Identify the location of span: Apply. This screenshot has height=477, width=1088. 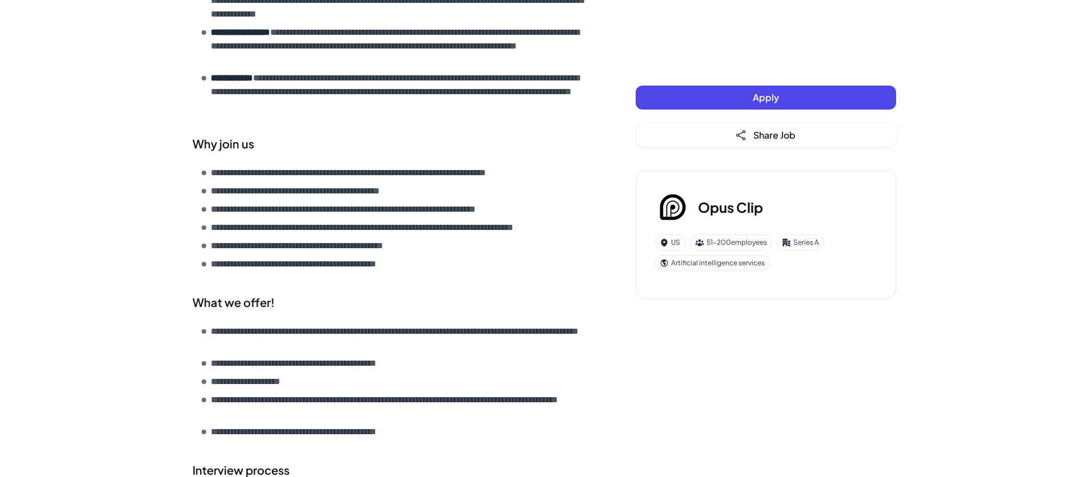
(766, 97).